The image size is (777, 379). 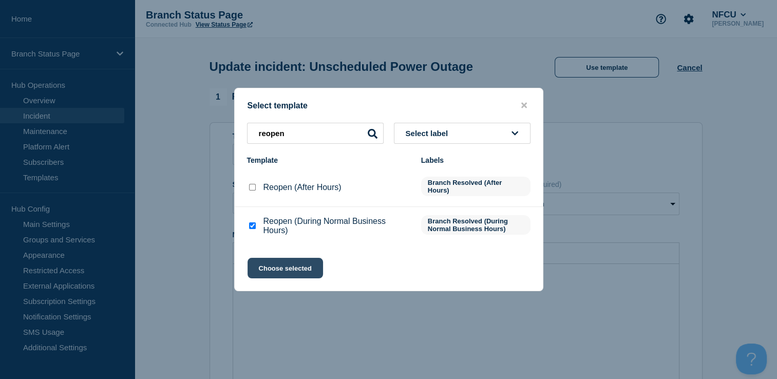 I want to click on p: Reopen (After Hours), so click(x=302, y=187).